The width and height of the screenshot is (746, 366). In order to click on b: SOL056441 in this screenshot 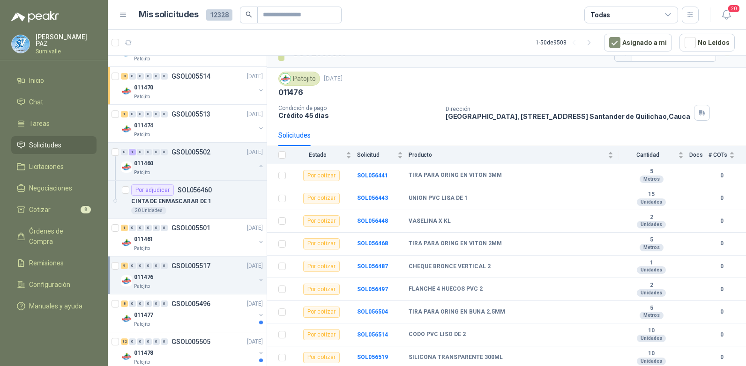, I will do `click(372, 176)`.